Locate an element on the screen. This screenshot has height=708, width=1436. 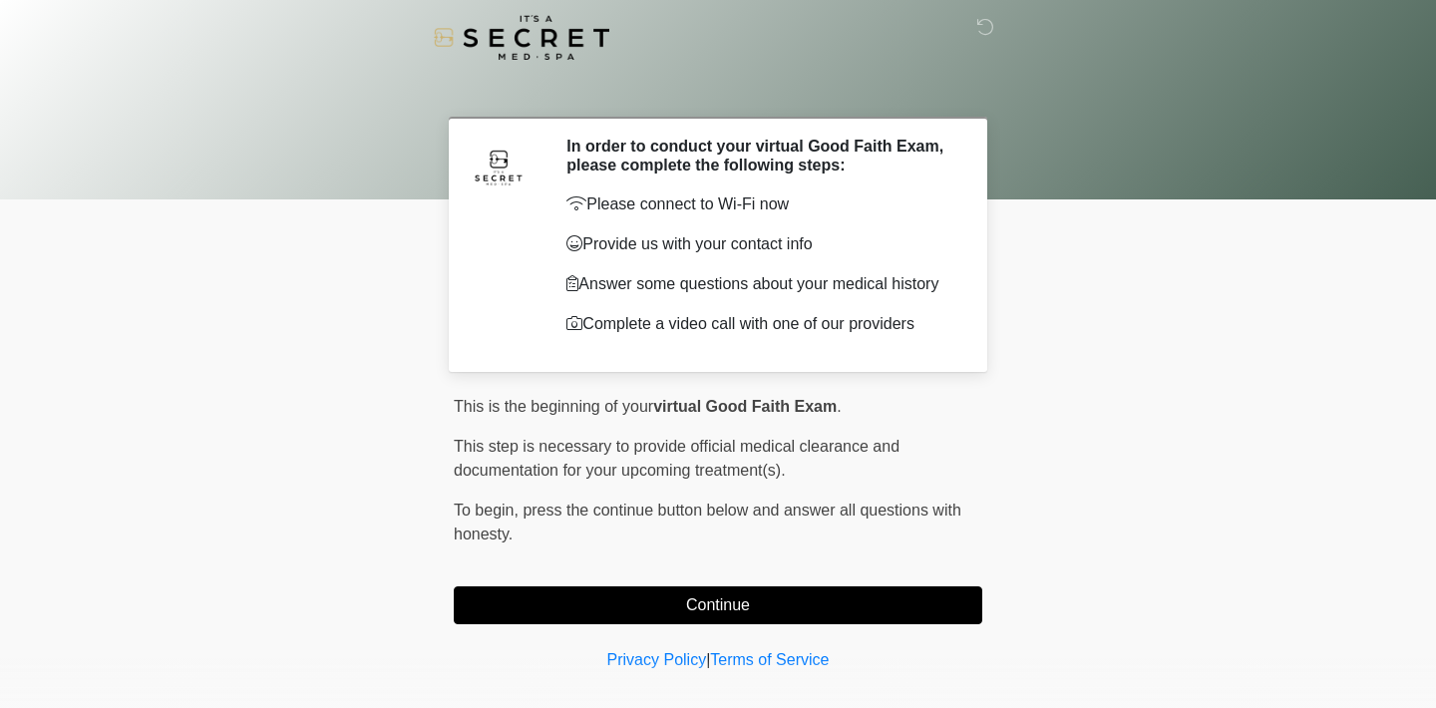
a: Privacy Policy is located at coordinates (657, 659).